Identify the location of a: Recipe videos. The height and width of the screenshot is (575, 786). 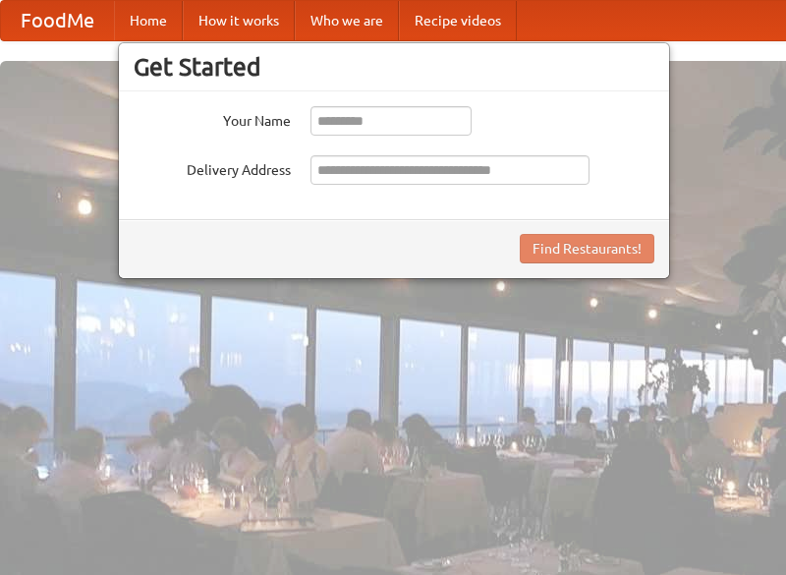
(458, 21).